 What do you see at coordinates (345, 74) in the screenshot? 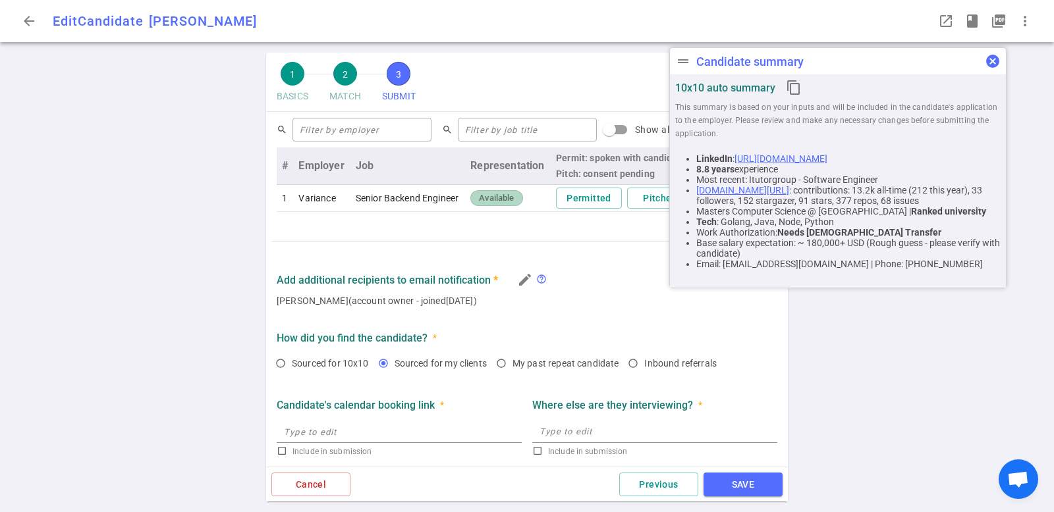
I see `span: 2` at bounding box center [345, 74].